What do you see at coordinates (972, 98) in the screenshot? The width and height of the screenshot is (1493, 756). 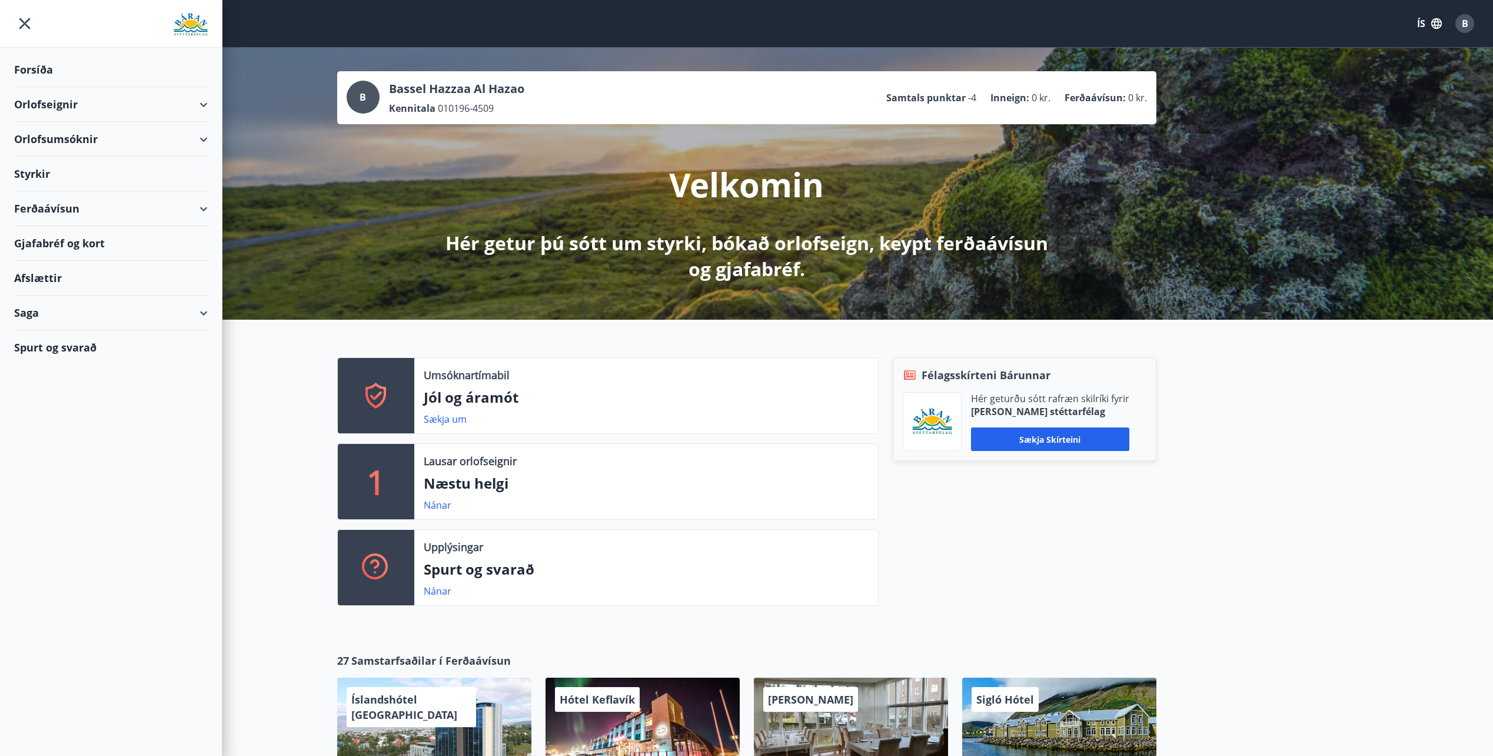 I see `span: -4` at bounding box center [972, 98].